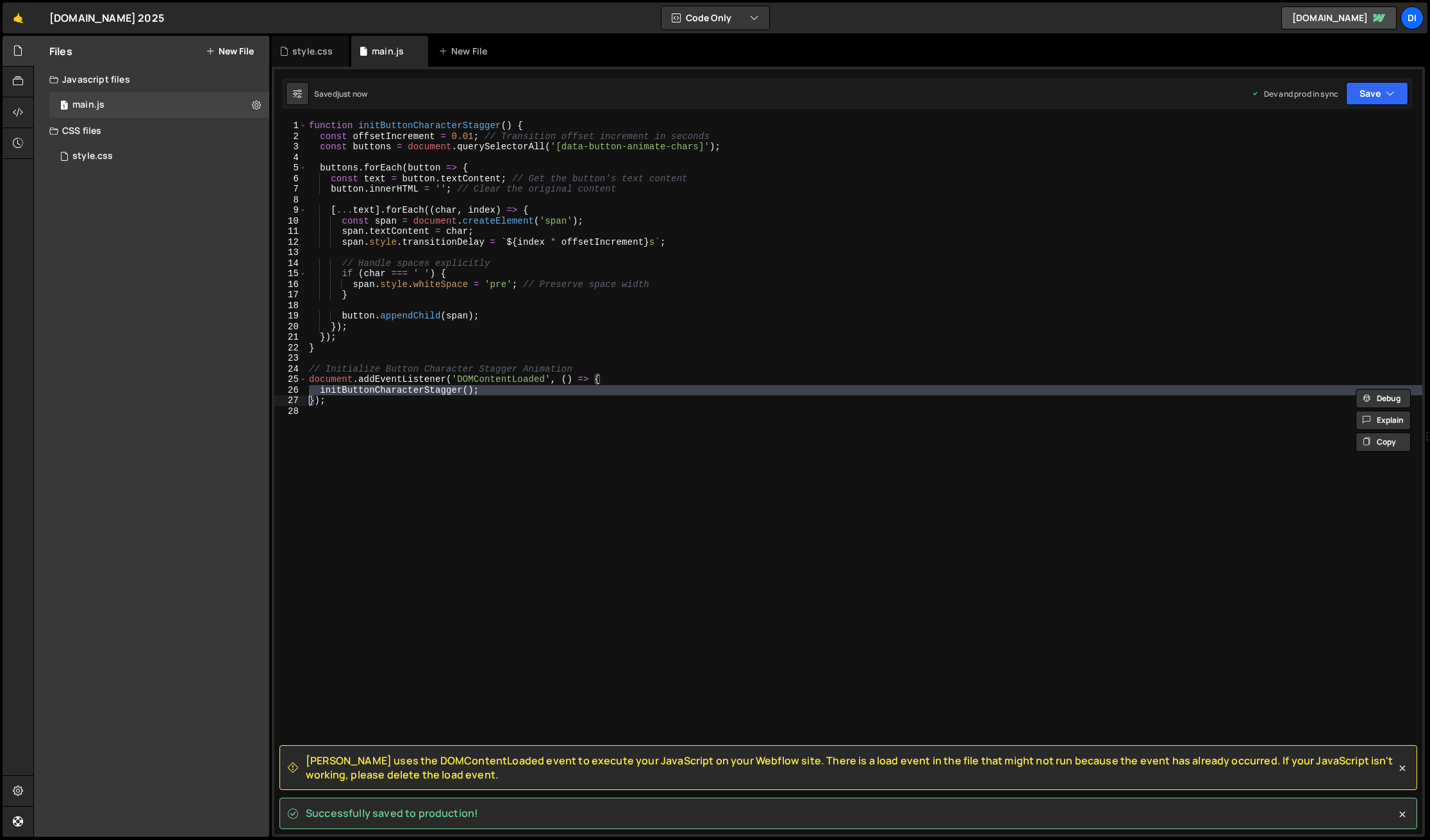 This screenshot has height=840, width=1430. Describe the element at coordinates (291, 231) in the screenshot. I see `div: 11` at that location.